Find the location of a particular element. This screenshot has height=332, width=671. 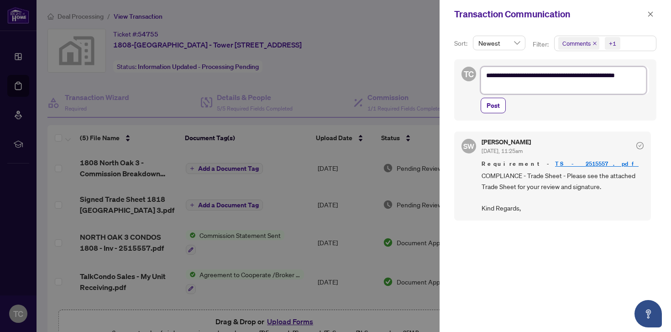

span: COMPLIANCE - Trade Sheet - Please see the attached Trade Sheet for your review and signature. Kin... is located at coordinates (562, 192).